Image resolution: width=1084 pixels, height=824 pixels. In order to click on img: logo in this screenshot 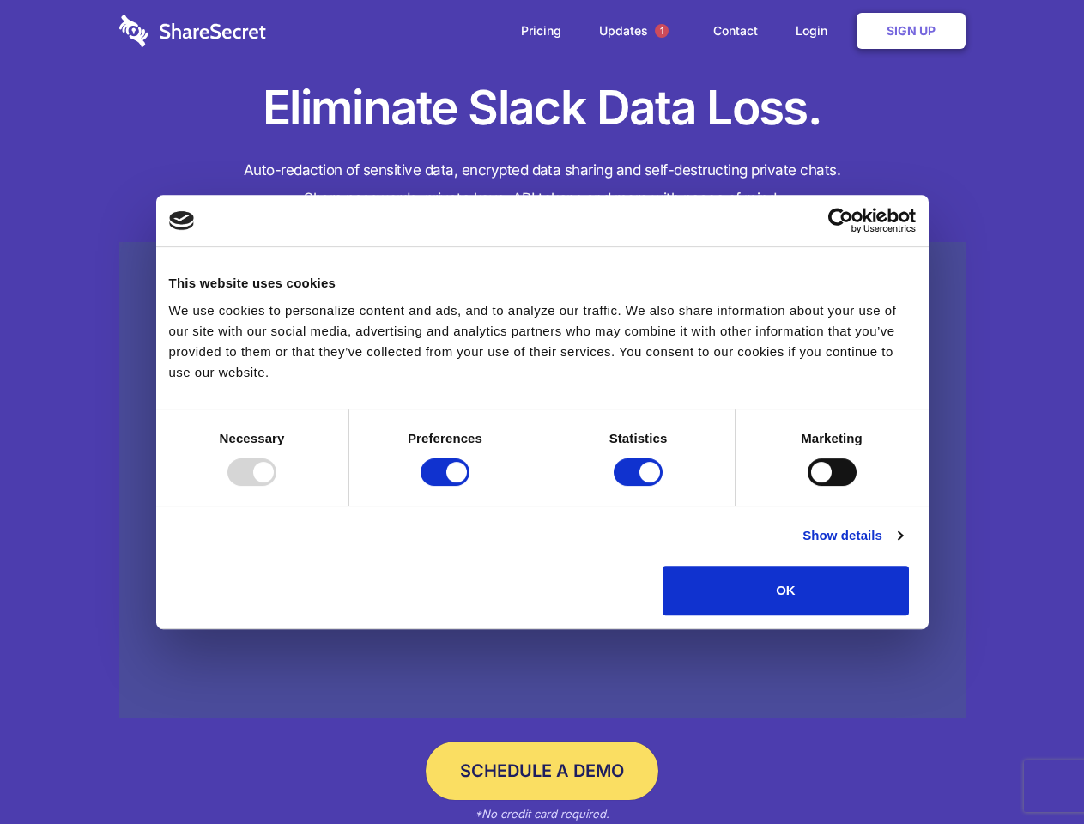, I will do `click(182, 221)`.